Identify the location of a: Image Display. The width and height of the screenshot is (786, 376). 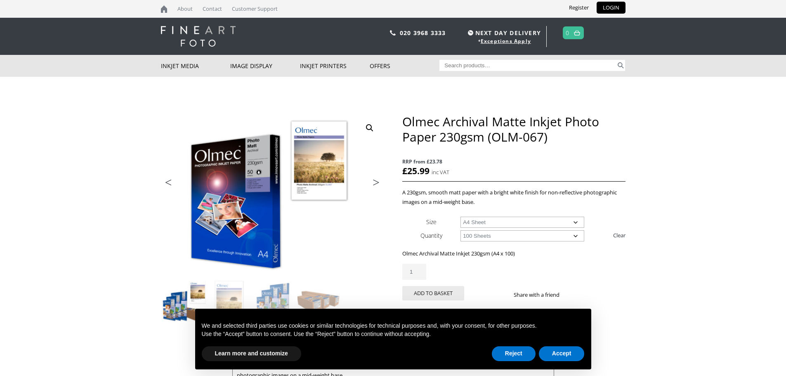
(265, 66).